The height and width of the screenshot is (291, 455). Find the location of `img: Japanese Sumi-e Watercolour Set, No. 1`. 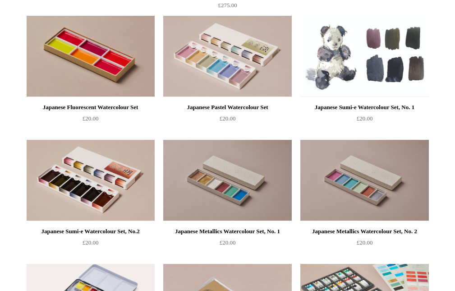

img: Japanese Sumi-e Watercolour Set, No. 1 is located at coordinates (364, 56).